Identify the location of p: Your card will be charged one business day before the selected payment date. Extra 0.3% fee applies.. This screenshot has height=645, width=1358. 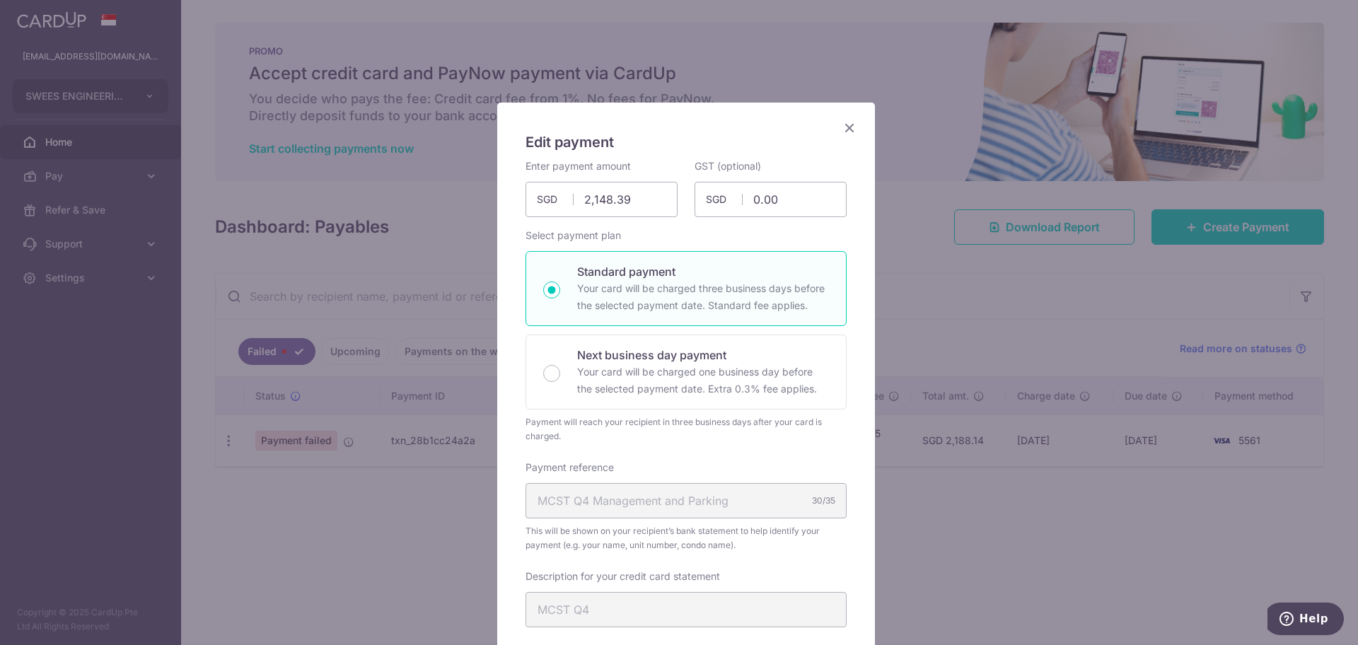
(703, 381).